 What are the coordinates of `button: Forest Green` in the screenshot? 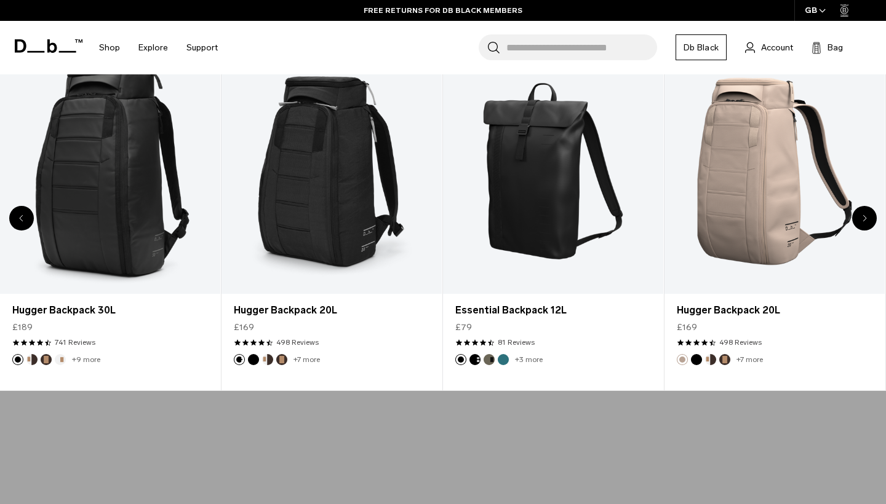 It's located at (489, 360).